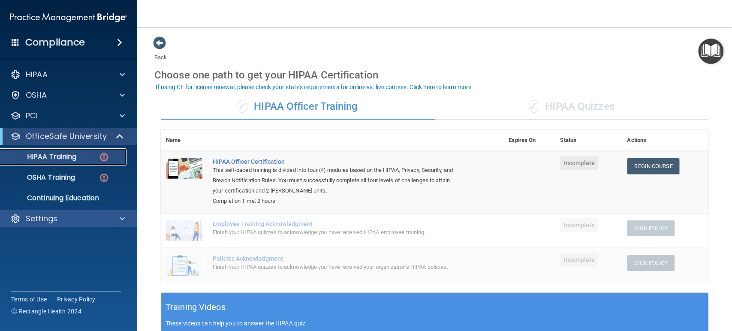 The image size is (732, 331). Describe the element at coordinates (67, 219) in the screenshot. I see `a: Settings` at that location.